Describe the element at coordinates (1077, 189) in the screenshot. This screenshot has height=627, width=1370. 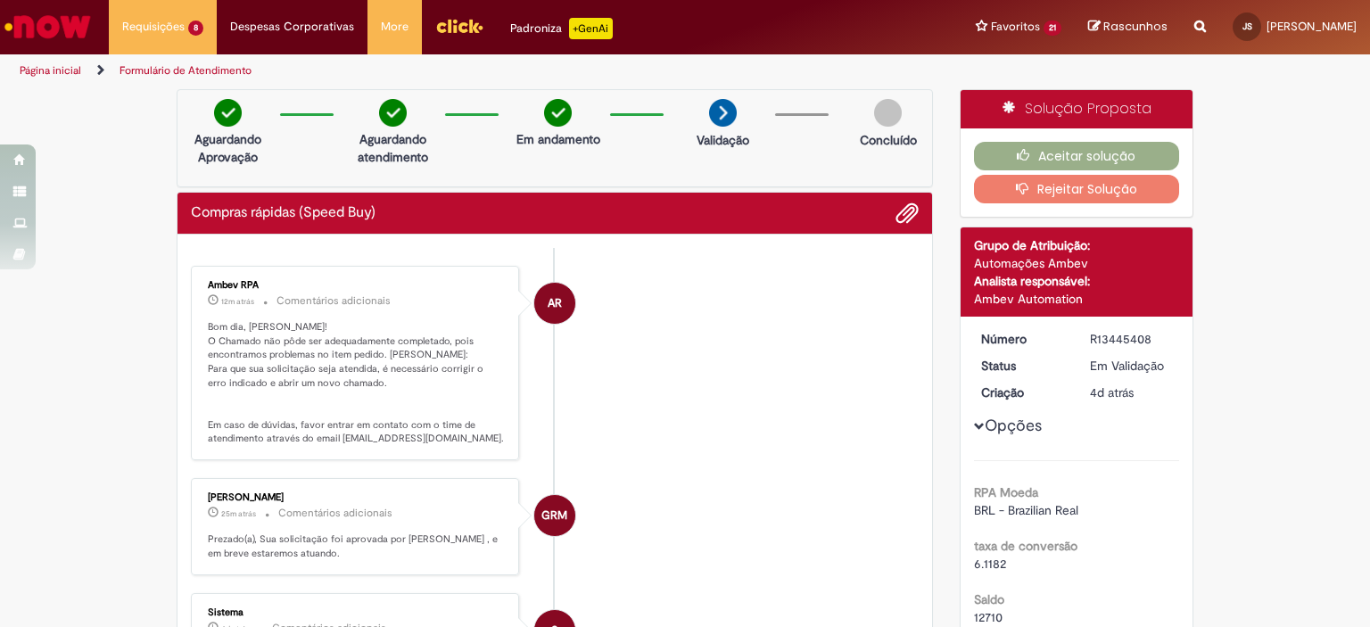
I see `button: Rejeitar Solução` at that location.